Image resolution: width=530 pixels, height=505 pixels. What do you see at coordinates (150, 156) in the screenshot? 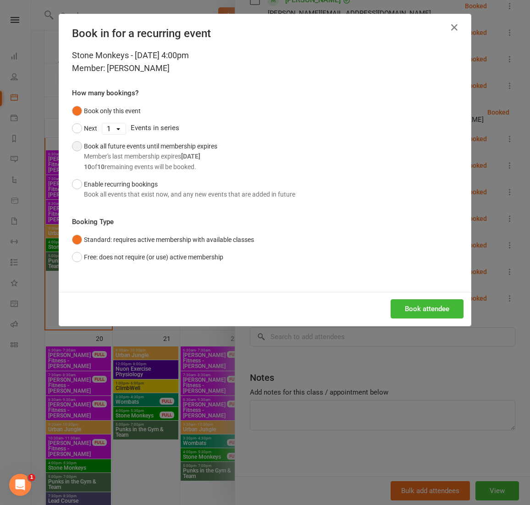
I see `div: Book all future events until membership expires` at bounding box center [150, 156].